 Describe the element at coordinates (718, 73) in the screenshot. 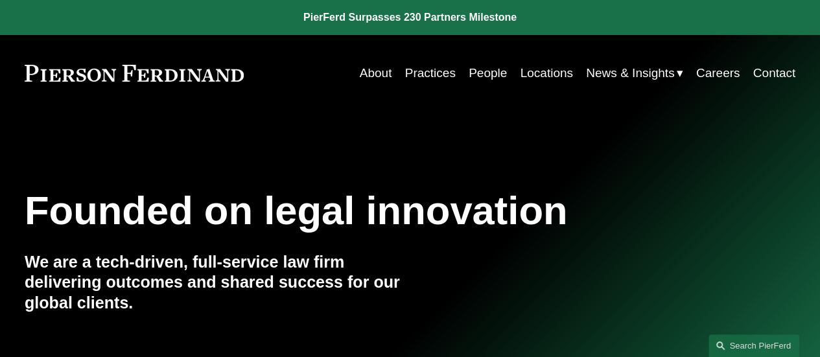

I see `a: Careers` at that location.